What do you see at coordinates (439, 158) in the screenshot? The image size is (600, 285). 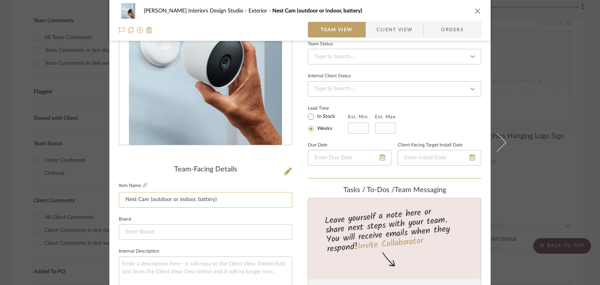 I see `input: Enter Install Date` at bounding box center [439, 158].